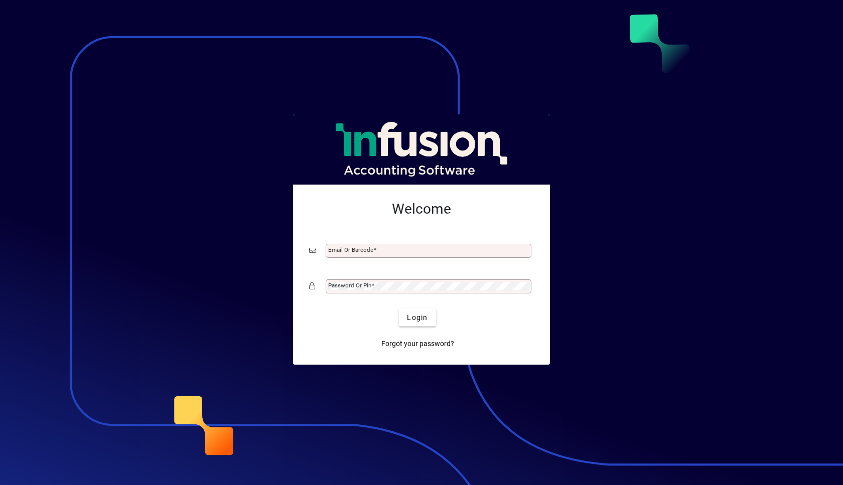 This screenshot has height=485, width=843. I want to click on h2: Welcome, so click(422, 209).